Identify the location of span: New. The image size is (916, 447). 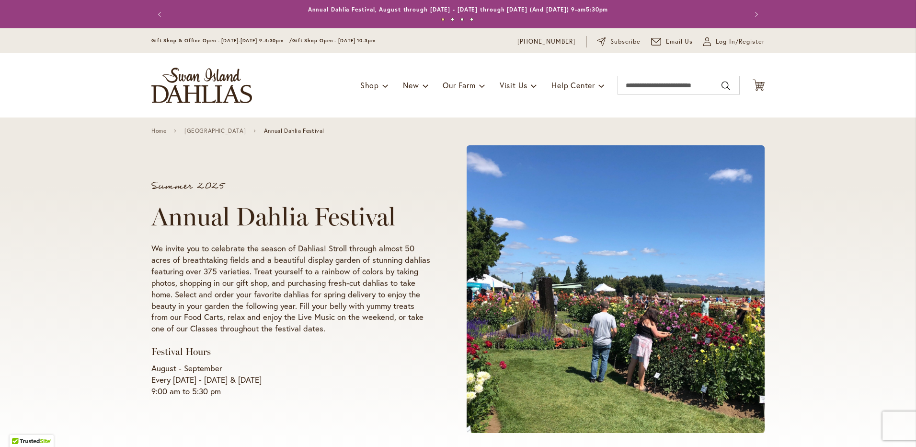
(411, 85).